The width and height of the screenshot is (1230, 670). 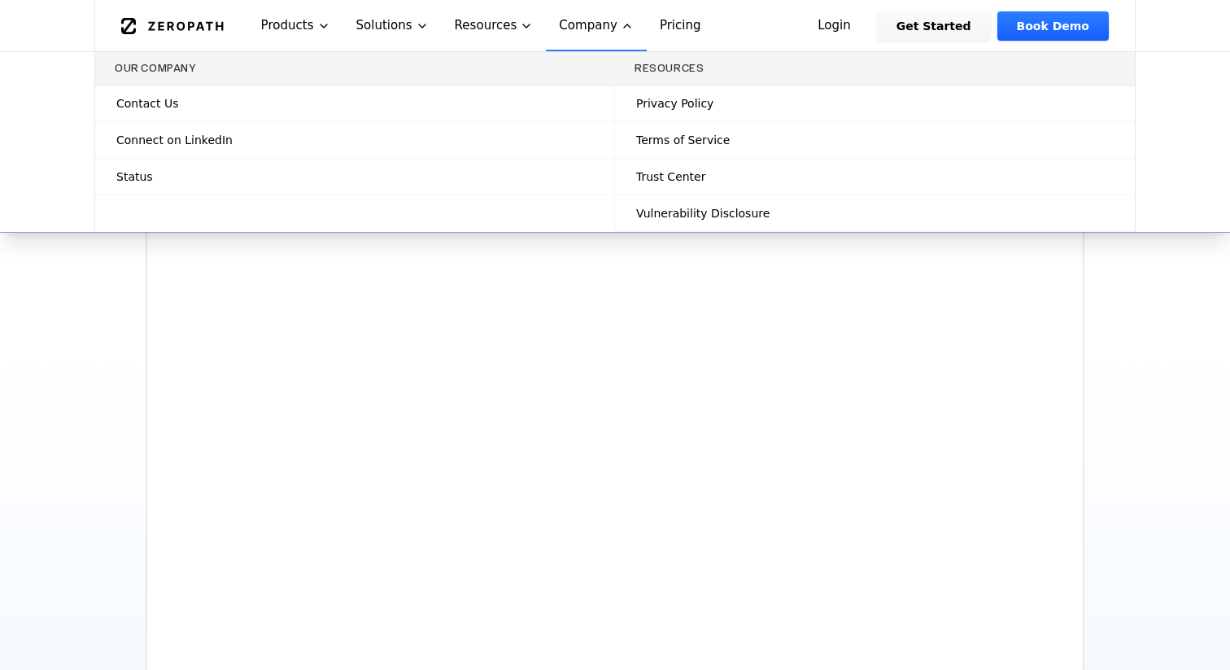 What do you see at coordinates (683, 140) in the screenshot?
I see `span: Terms of Service` at bounding box center [683, 140].